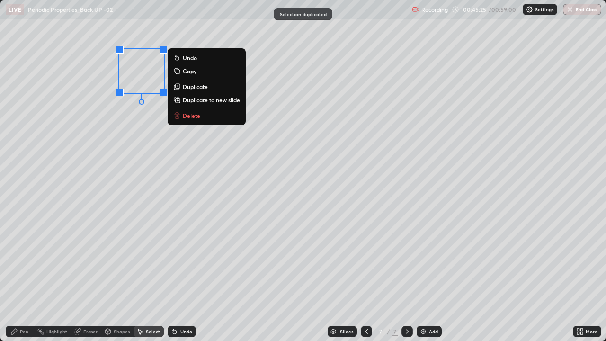 Image resolution: width=606 pixels, height=341 pixels. What do you see at coordinates (190, 58) in the screenshot?
I see `p: Undo` at bounding box center [190, 58].